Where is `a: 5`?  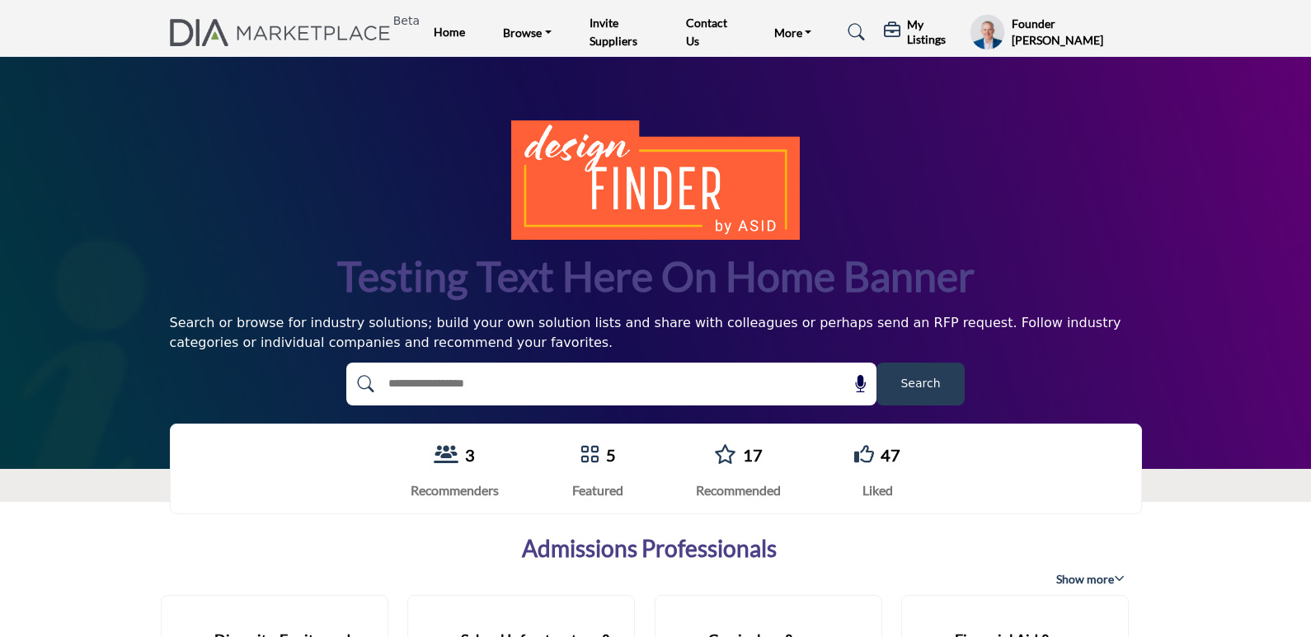 a: 5 is located at coordinates (611, 455).